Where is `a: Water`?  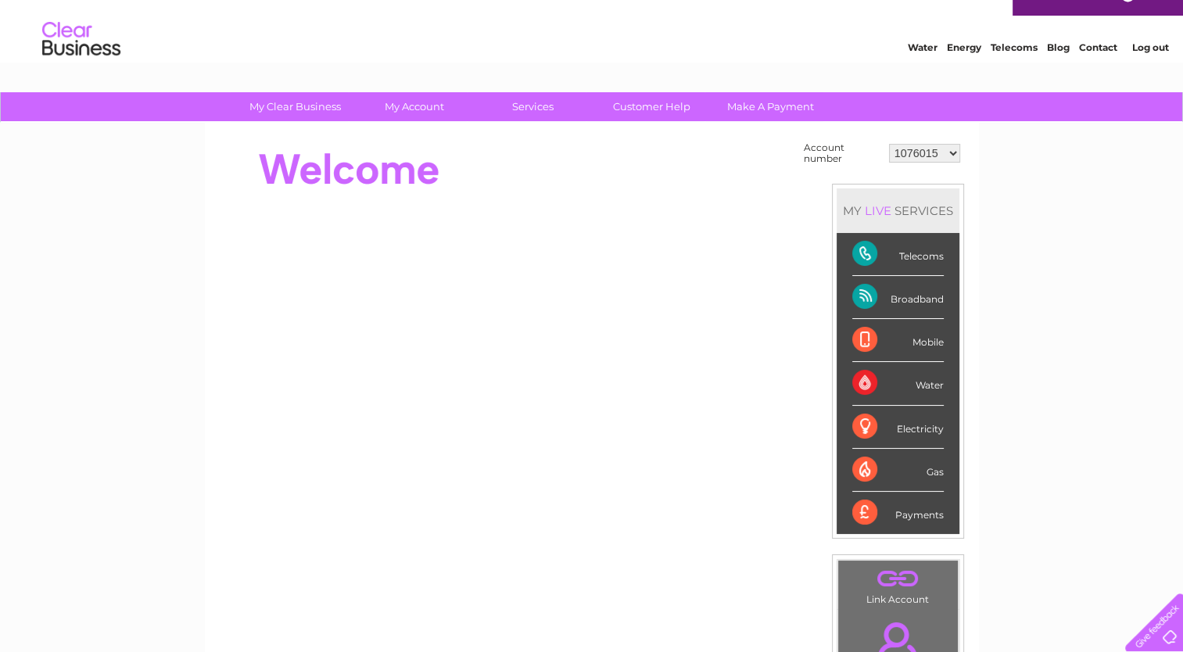 a: Water is located at coordinates (922, 72).